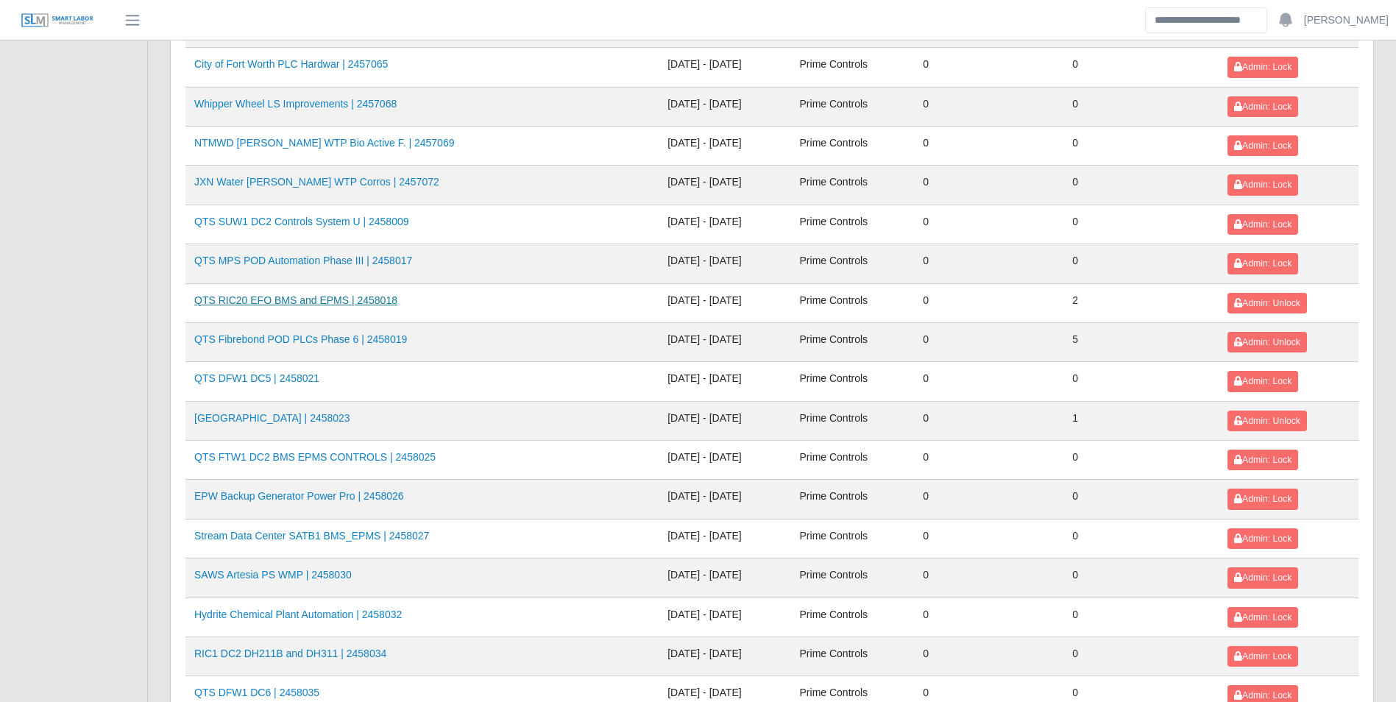  What do you see at coordinates (300, 339) in the screenshot?
I see `a: QTS Fibrebond POD PLCs Phase 6 | 2458019` at bounding box center [300, 339].